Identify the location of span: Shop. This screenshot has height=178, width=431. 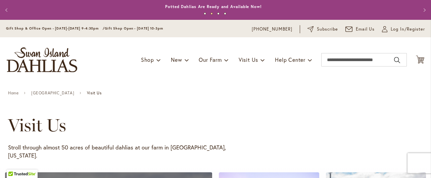
(147, 59).